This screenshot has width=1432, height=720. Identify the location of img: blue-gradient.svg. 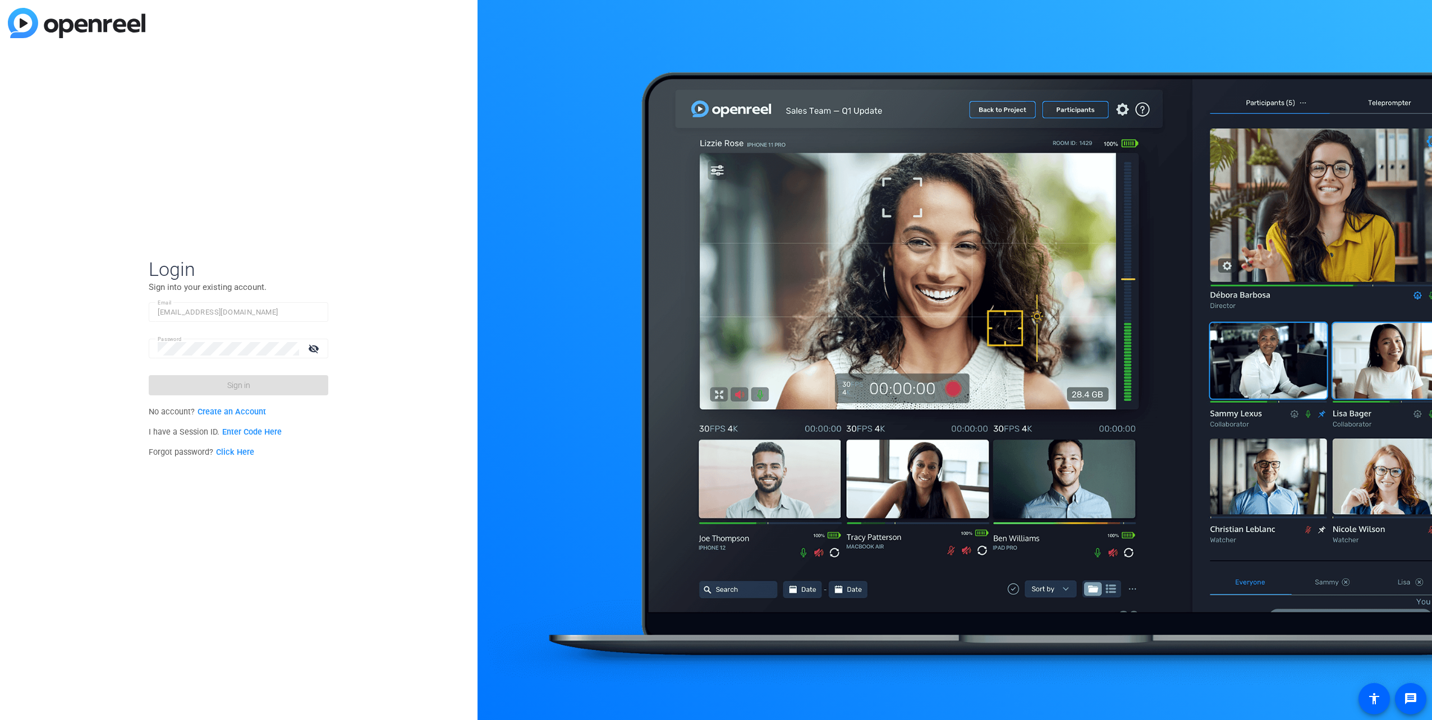
(76, 23).